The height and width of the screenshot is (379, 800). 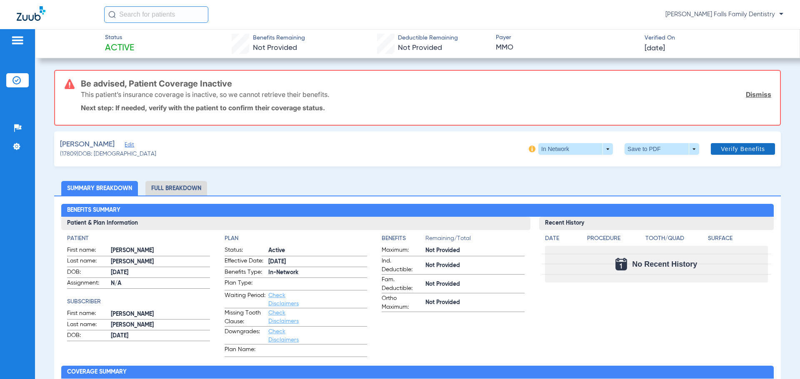 I want to click on app-breakdown-title: Tooth/Quad, so click(x=675, y=240).